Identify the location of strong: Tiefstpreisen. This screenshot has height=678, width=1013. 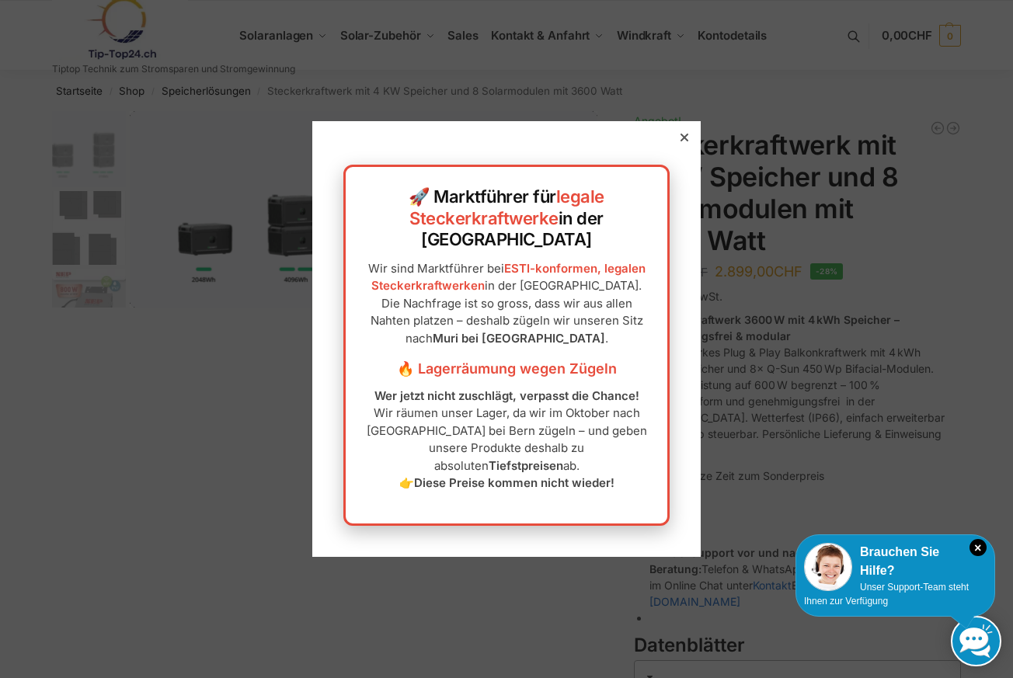
(526, 465).